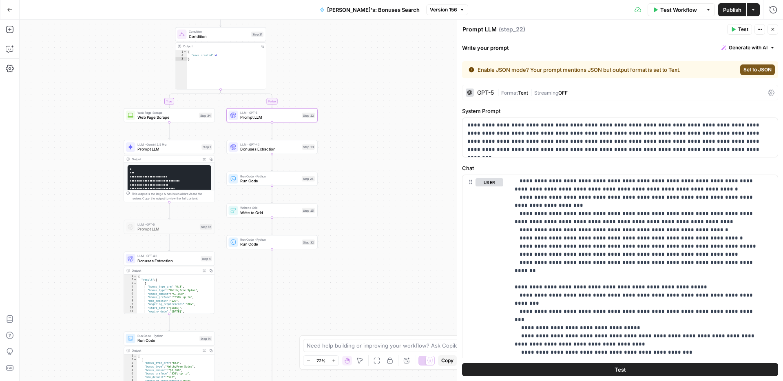 This screenshot has width=783, height=381. I want to click on span: Version 156, so click(443, 10).